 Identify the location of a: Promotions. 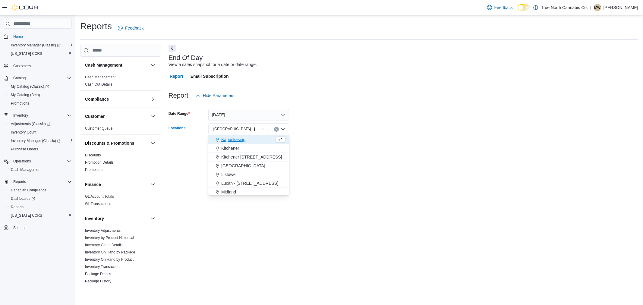
(20, 103).